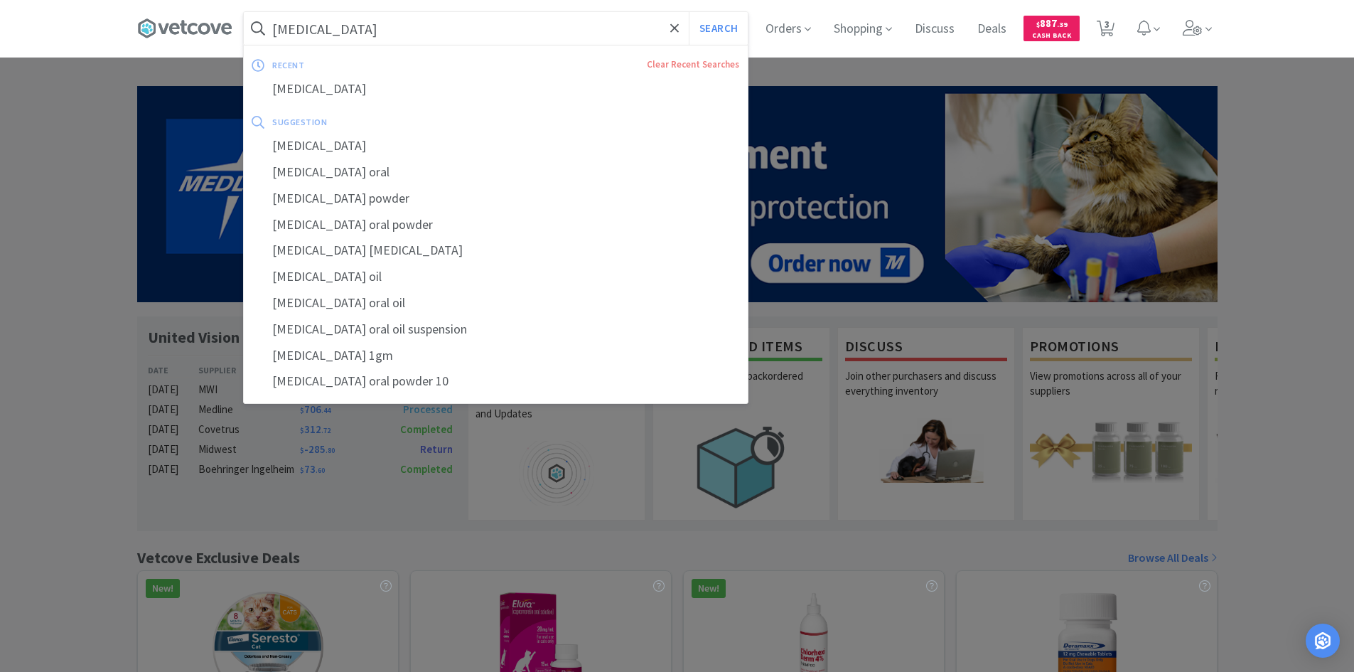  What do you see at coordinates (374, 65) in the screenshot?
I see `div: recent` at bounding box center [374, 65].